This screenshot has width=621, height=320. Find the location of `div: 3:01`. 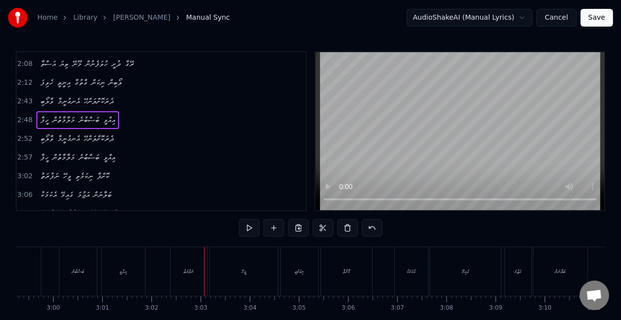

div: 3:01 is located at coordinates (102, 308).